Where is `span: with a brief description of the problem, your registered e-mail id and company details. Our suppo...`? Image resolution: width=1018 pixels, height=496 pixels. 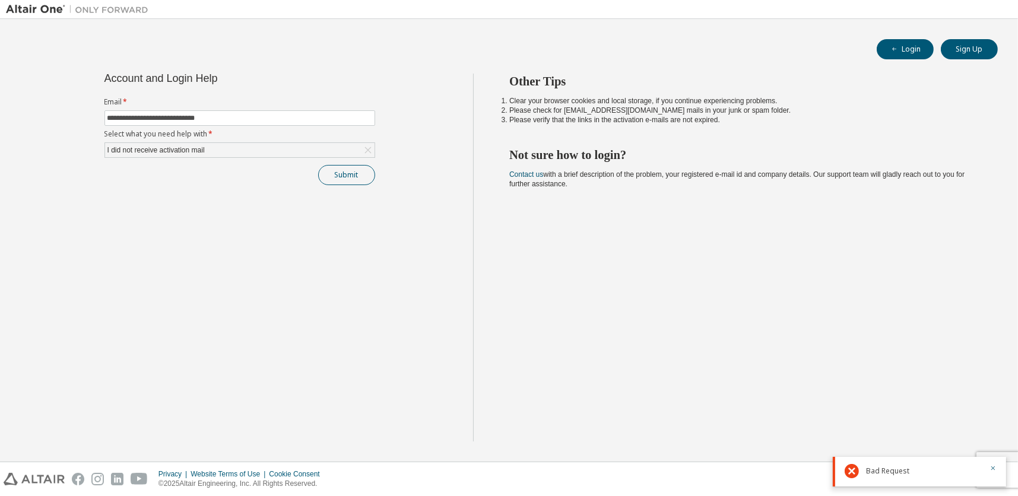
span: with a brief description of the problem, your registered e-mail id and company details. Our suppo... is located at coordinates (737, 179).